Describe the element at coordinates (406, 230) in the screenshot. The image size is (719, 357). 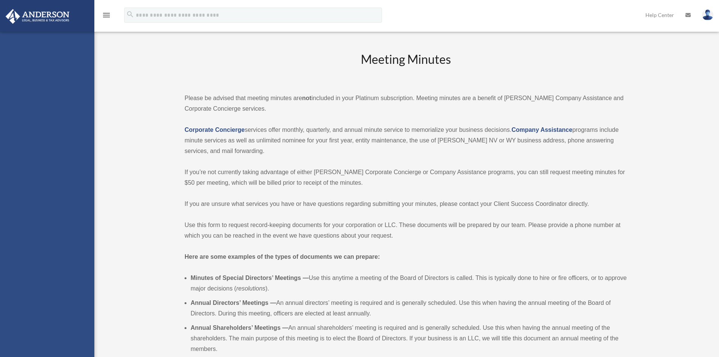
I see `p: Use this form to request record-keeping documents for your corporation or LLC. These documents wi...` at that location.